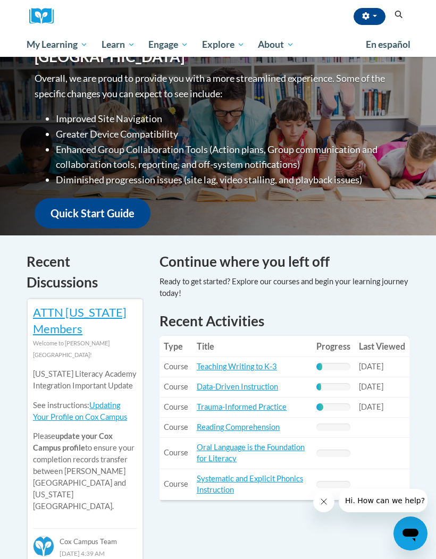 Image resolution: width=436 pixels, height=559 pixels. Describe the element at coordinates (388, 44) in the screenshot. I see `span: En español` at that location.